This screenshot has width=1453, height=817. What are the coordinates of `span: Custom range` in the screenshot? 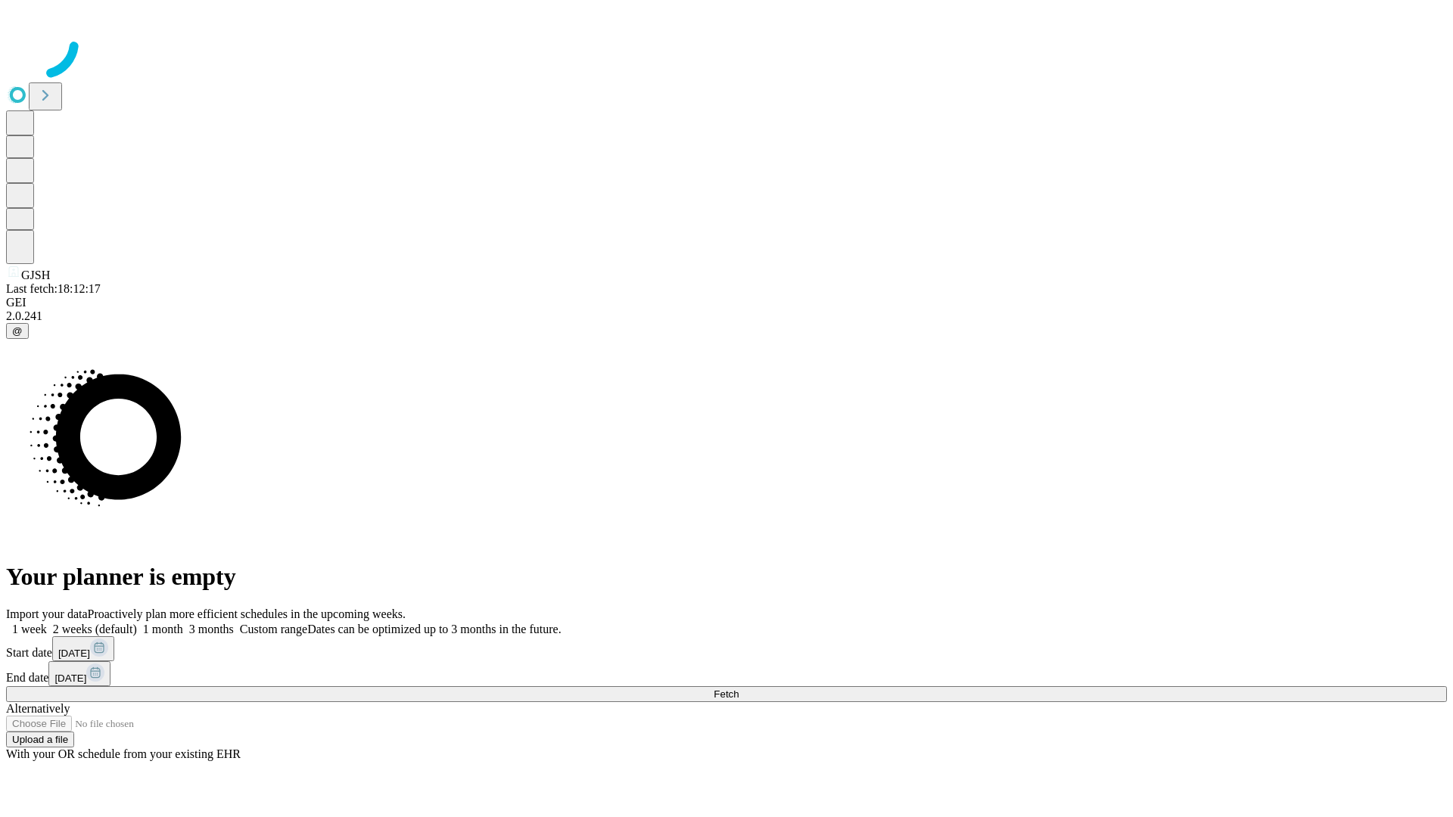 It's located at (273, 629).